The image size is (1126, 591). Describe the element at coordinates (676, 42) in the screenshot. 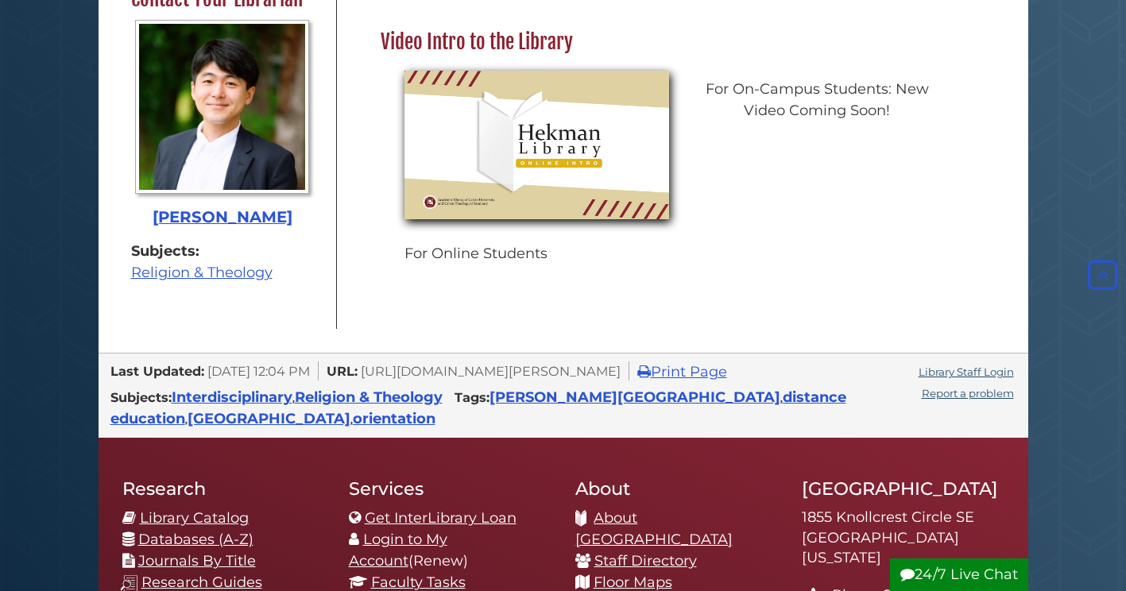

I see `h2: Video Intro to the Library` at that location.